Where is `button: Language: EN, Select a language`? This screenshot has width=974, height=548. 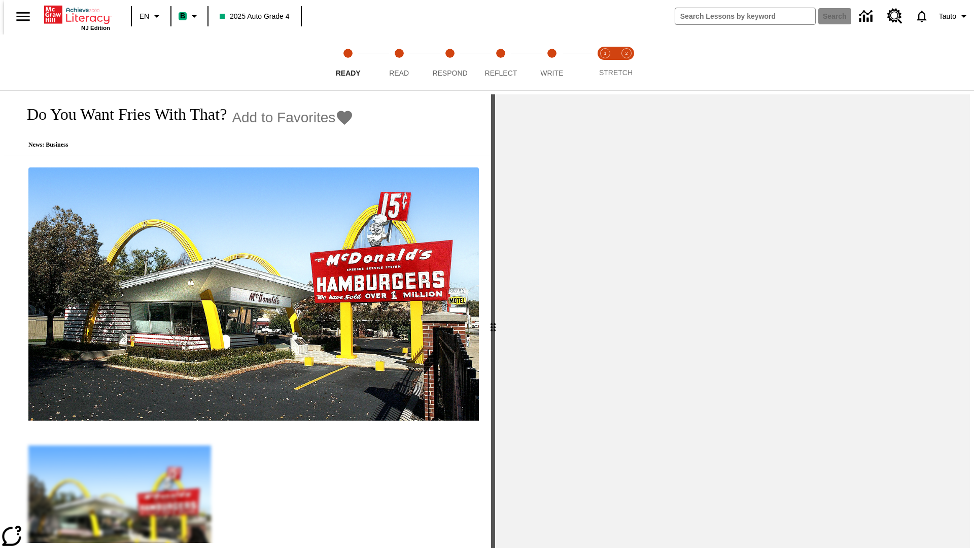
button: Language: EN, Select a language is located at coordinates (151, 16).